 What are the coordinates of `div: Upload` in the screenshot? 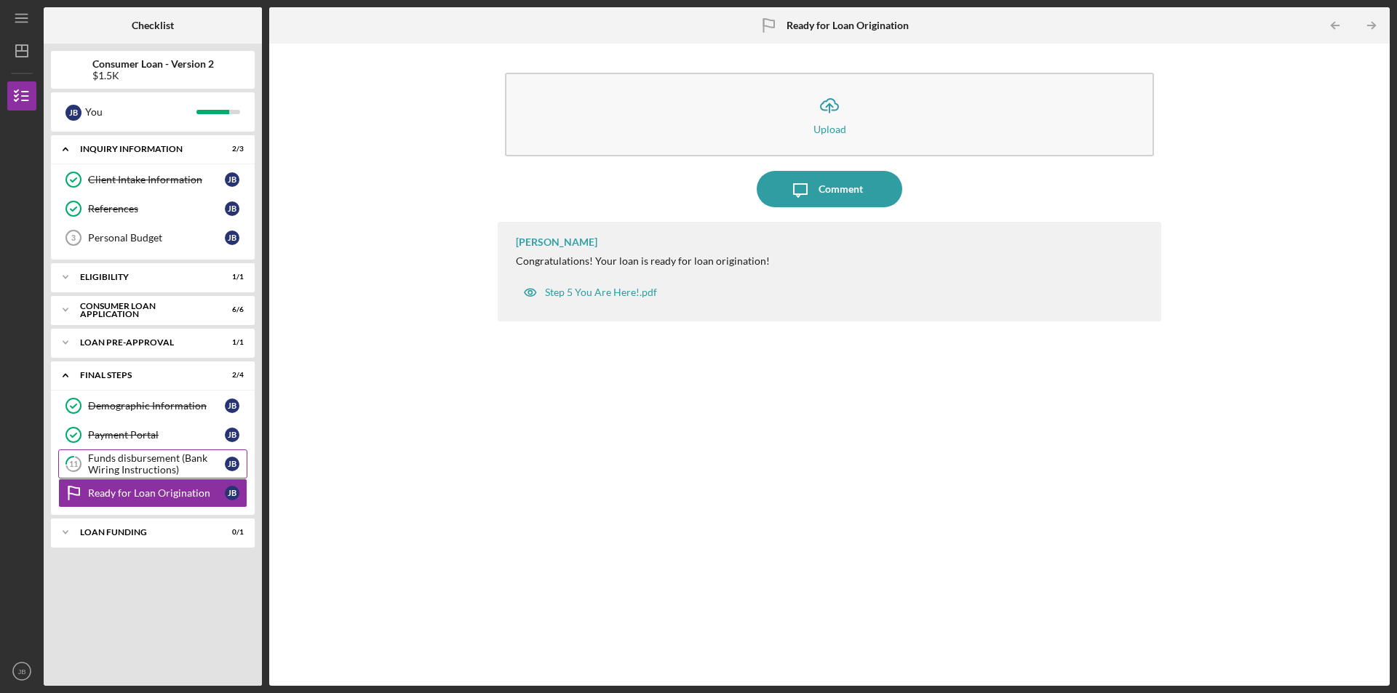 It's located at (829, 129).